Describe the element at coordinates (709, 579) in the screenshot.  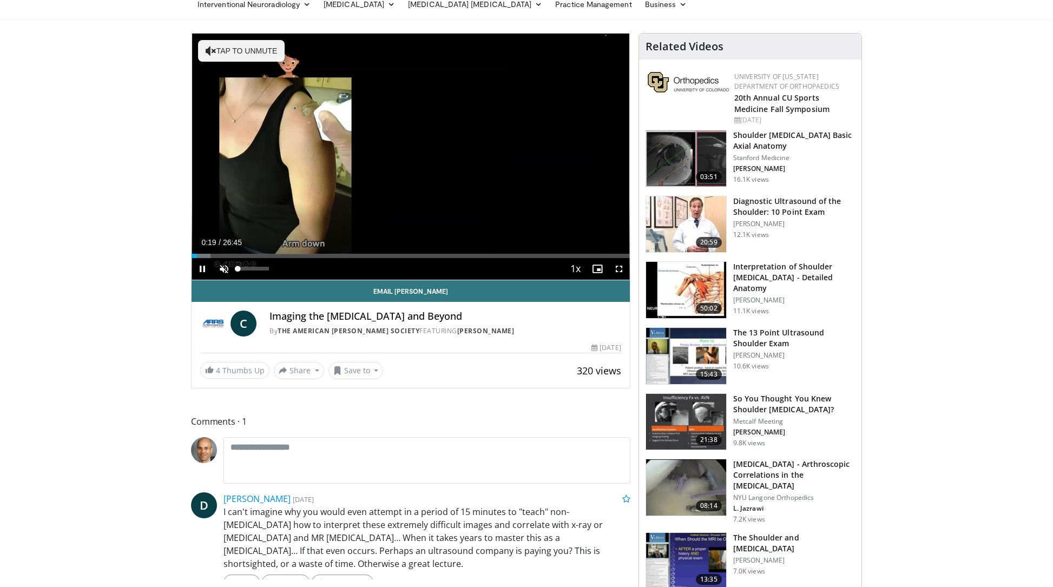
I see `span: 13:35` at that location.